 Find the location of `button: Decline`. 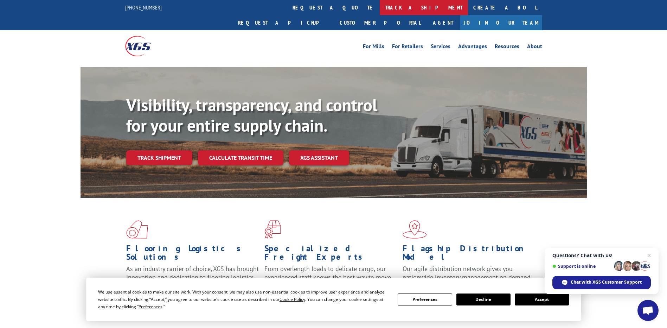

button: Decline is located at coordinates (483, 299).